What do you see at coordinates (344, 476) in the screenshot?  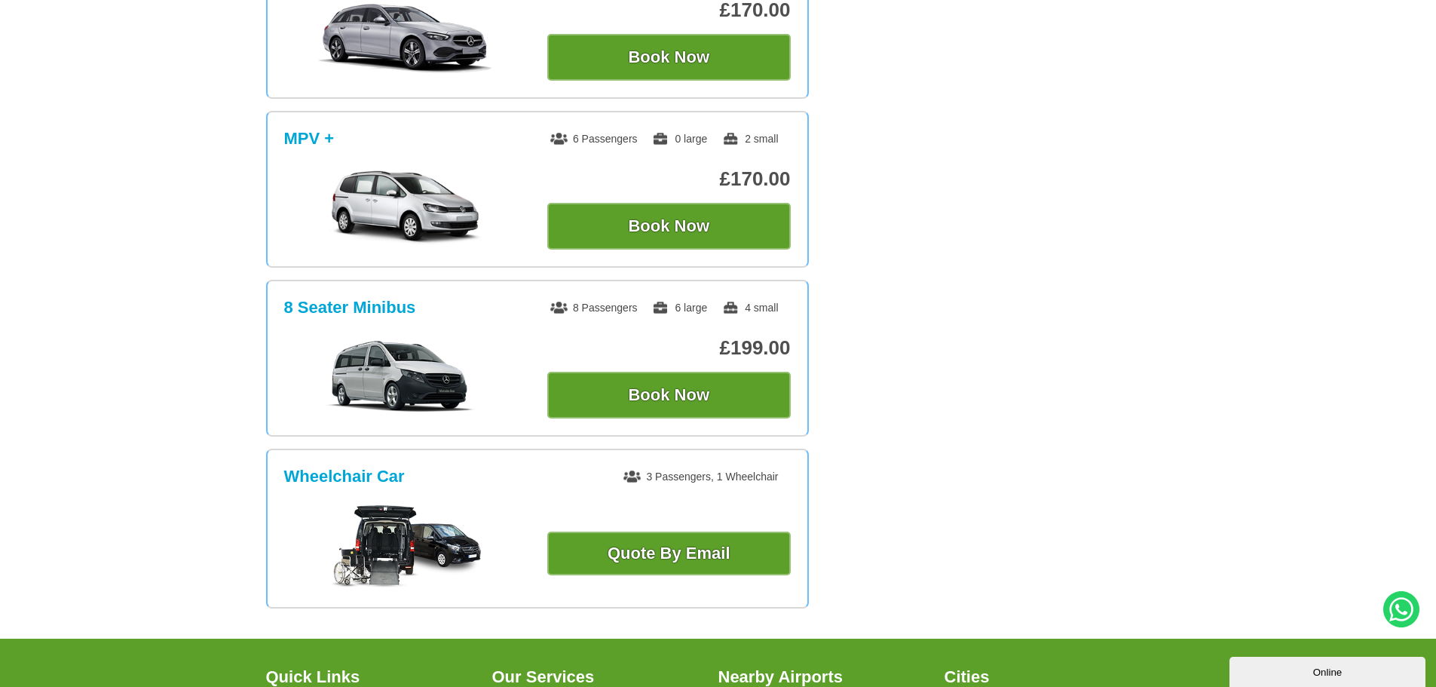 I see `h3: Wheelchair Car` at bounding box center [344, 476].